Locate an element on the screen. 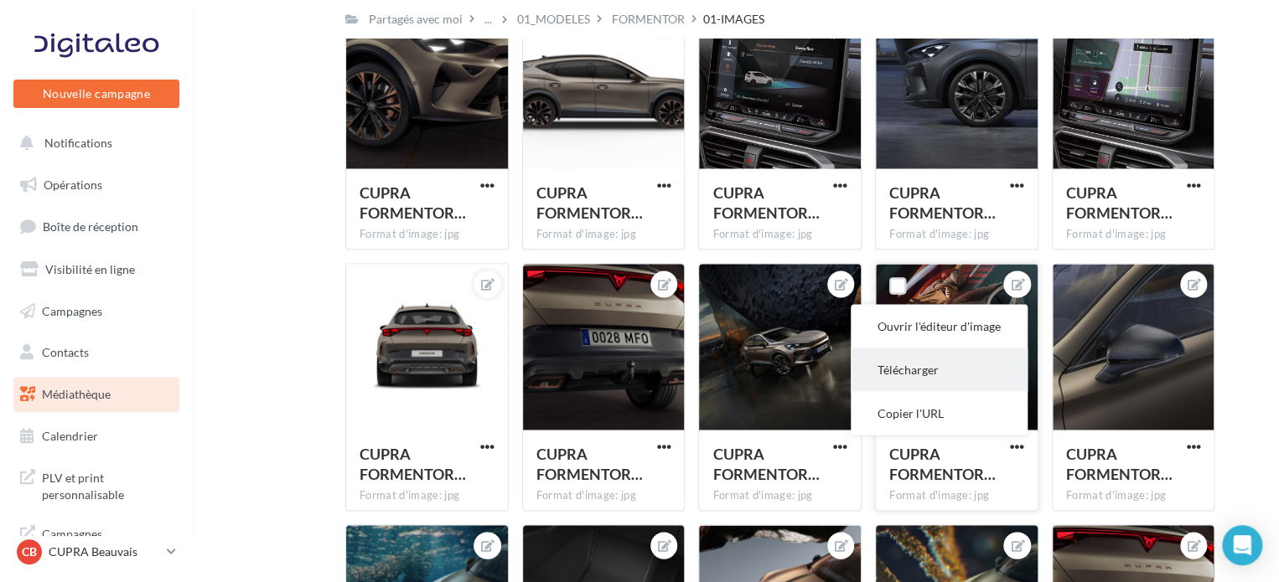 Image resolution: width=1279 pixels, height=582 pixels. a: CB CUPRA Beauvais is located at coordinates (96, 552).